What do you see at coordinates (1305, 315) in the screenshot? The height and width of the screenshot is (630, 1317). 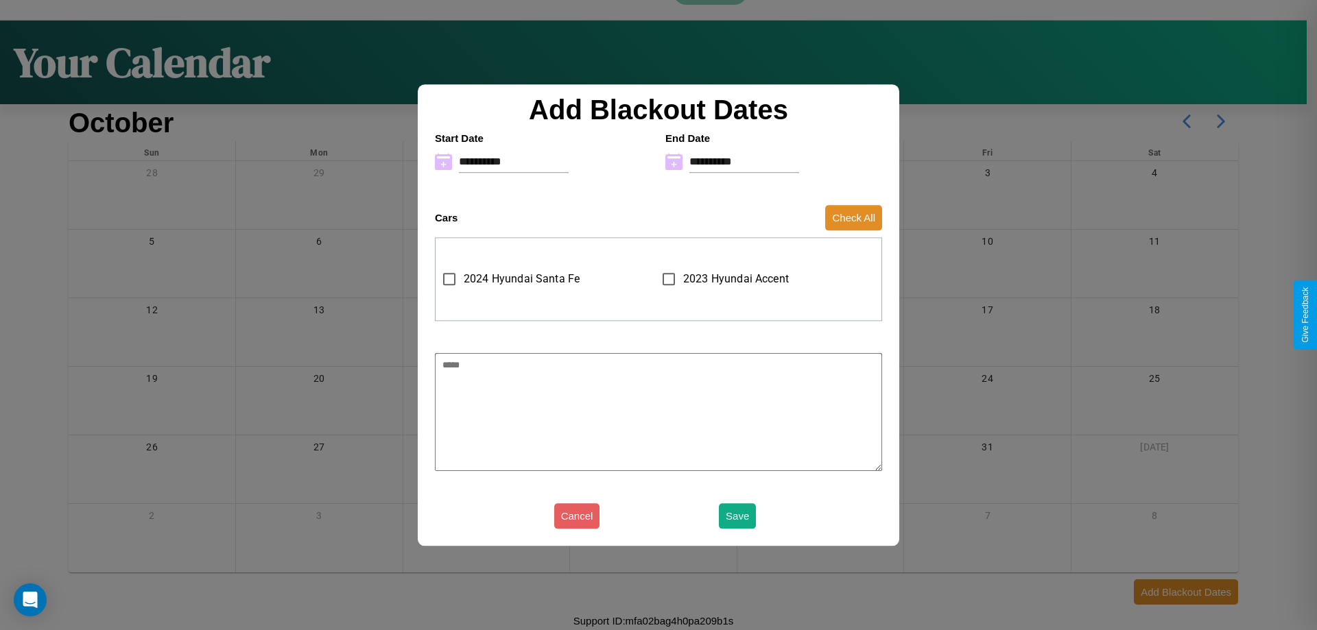 I see `div: Give Feedback` at bounding box center [1305, 315].